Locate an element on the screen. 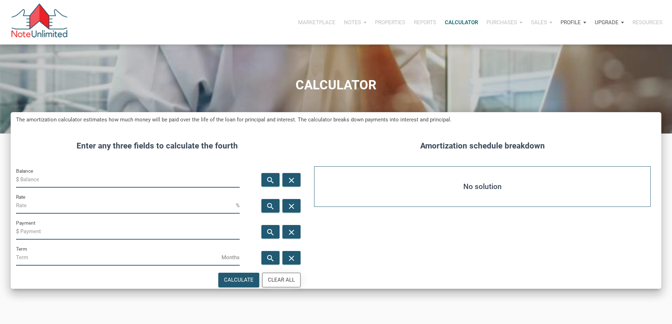 The image size is (672, 324). h4: Amortization schedule breakdown is located at coordinates (482, 146).